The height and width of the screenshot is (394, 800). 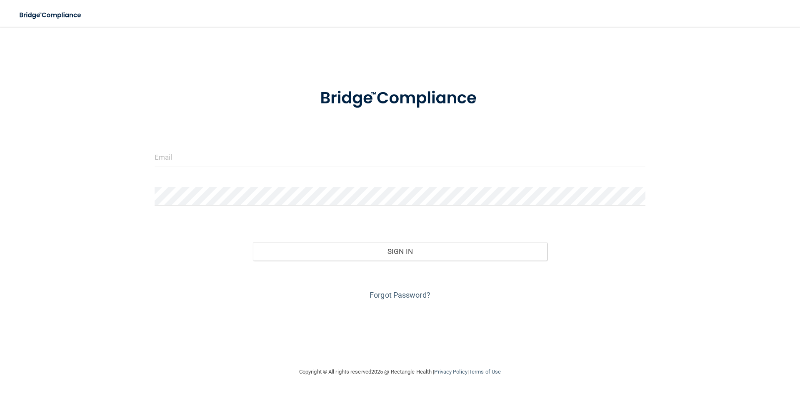 What do you see at coordinates (485, 371) in the screenshot?
I see `a: Terms of Use` at bounding box center [485, 371].